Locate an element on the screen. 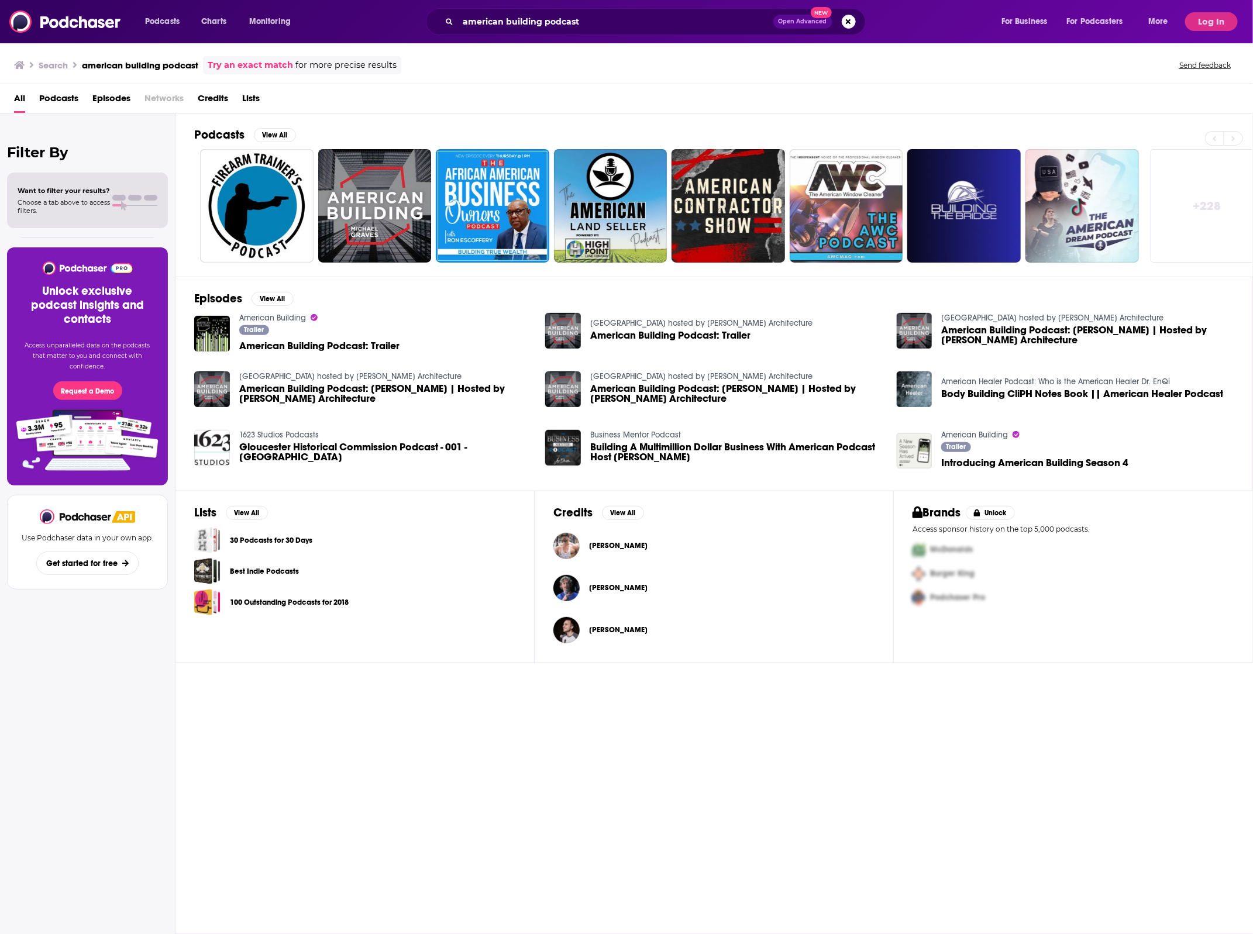 This screenshot has height=934, width=1253. p: Access unparalleled data on the podcasts that matter to you and connect with confidence. is located at coordinates (87, 356).